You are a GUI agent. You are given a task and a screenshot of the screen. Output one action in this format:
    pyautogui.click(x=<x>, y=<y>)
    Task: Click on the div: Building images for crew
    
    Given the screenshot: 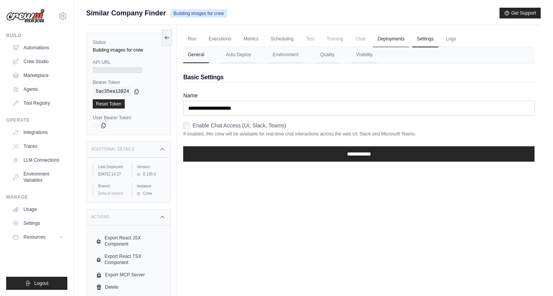 What is the action you would take?
    pyautogui.click(x=128, y=50)
    